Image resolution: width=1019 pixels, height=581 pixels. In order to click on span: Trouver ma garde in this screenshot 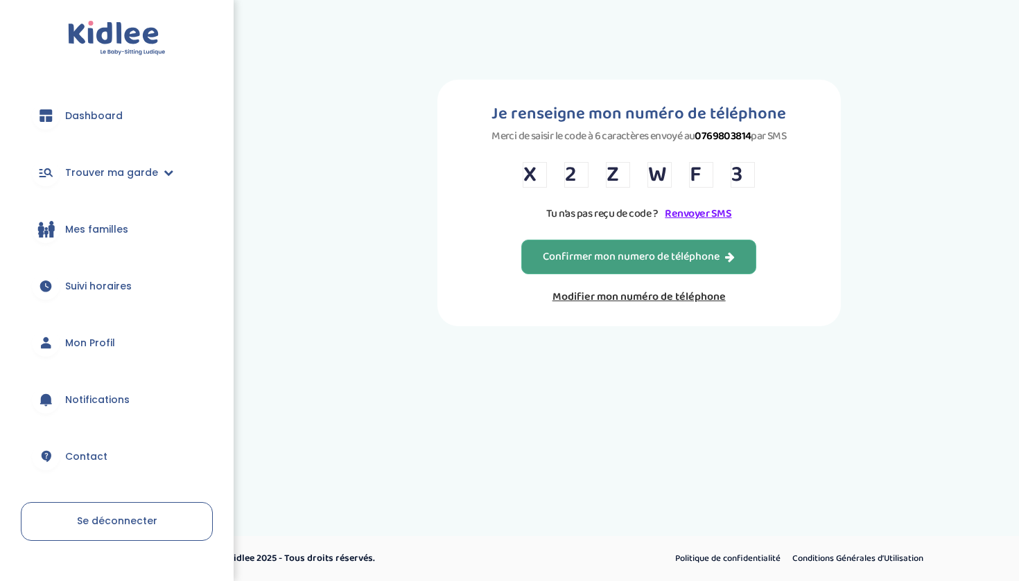, I will do `click(112, 173)`.